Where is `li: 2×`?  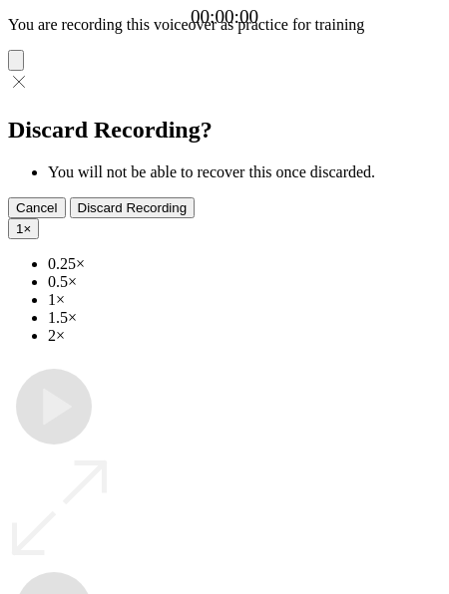
li: 2× is located at coordinates (244, 336).